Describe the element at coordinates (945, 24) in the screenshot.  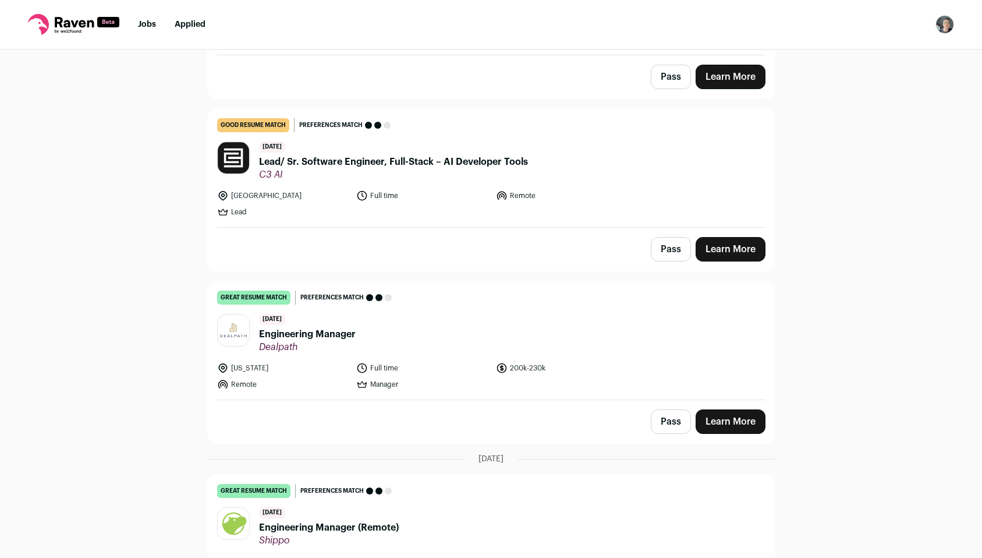
I see `img: 19514210-medium_jpg` at that location.